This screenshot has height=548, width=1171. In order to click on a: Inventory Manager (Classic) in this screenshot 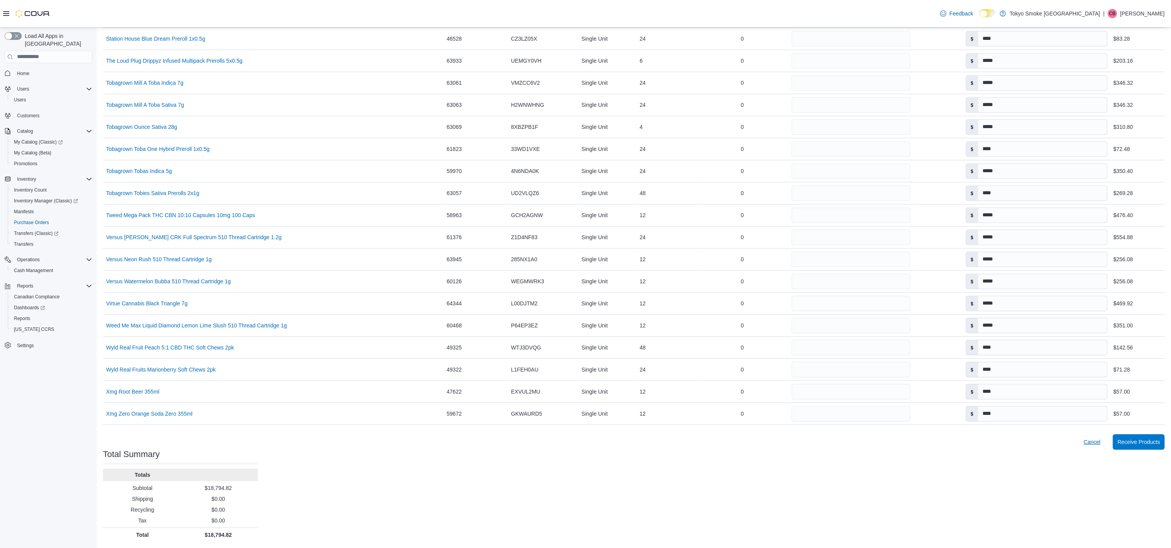, I will do `click(46, 201)`.